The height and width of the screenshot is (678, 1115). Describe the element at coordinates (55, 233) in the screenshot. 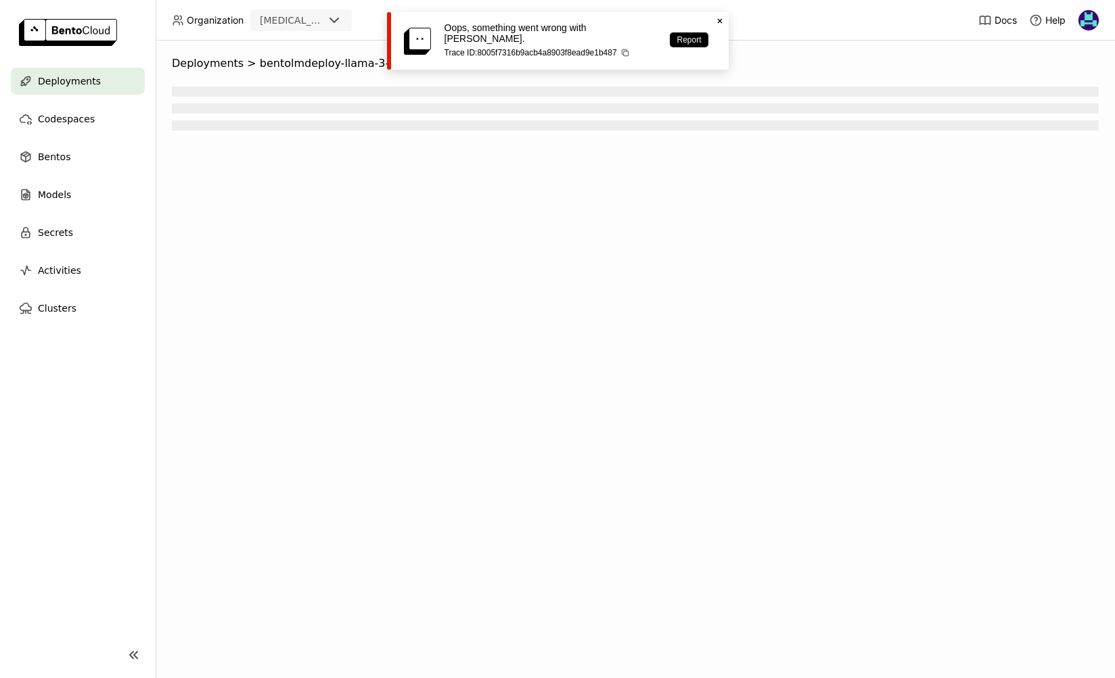

I see `span: Secrets` at that location.